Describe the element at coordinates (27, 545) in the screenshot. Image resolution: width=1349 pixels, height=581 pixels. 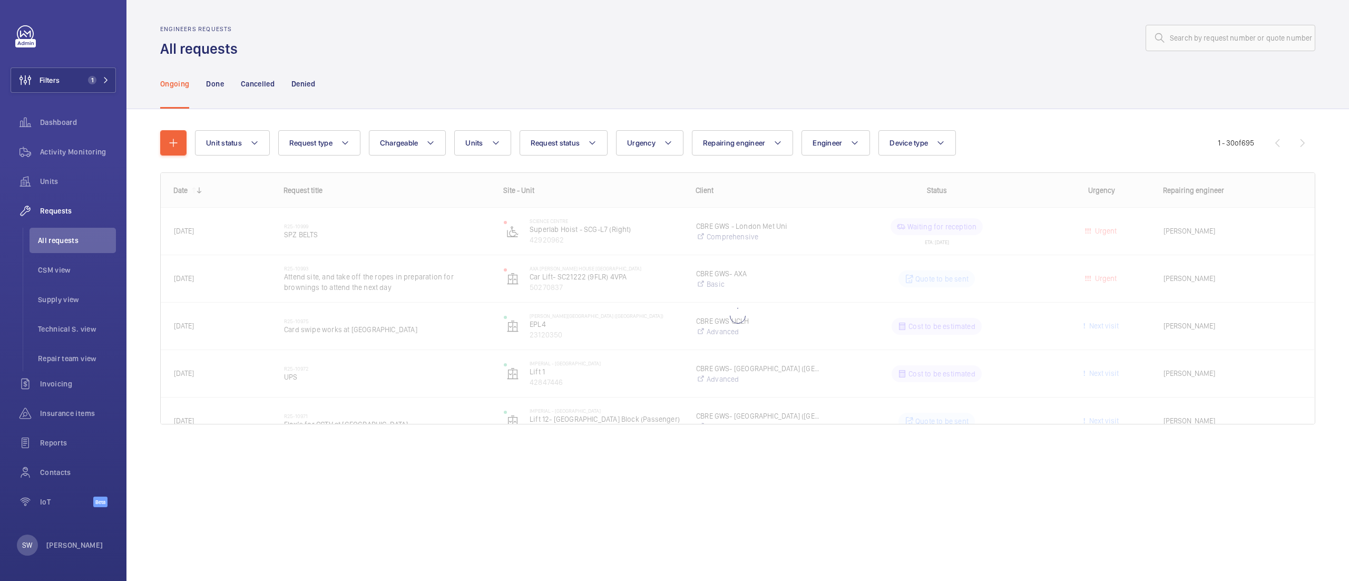
I see `p: SW` at that location.